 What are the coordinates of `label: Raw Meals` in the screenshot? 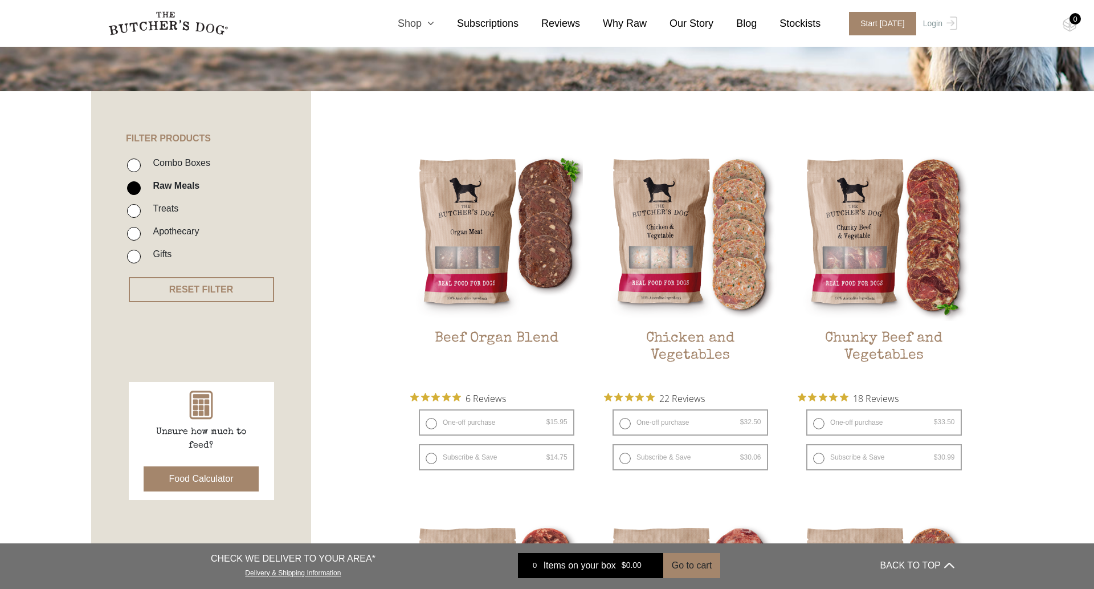 It's located at (173, 185).